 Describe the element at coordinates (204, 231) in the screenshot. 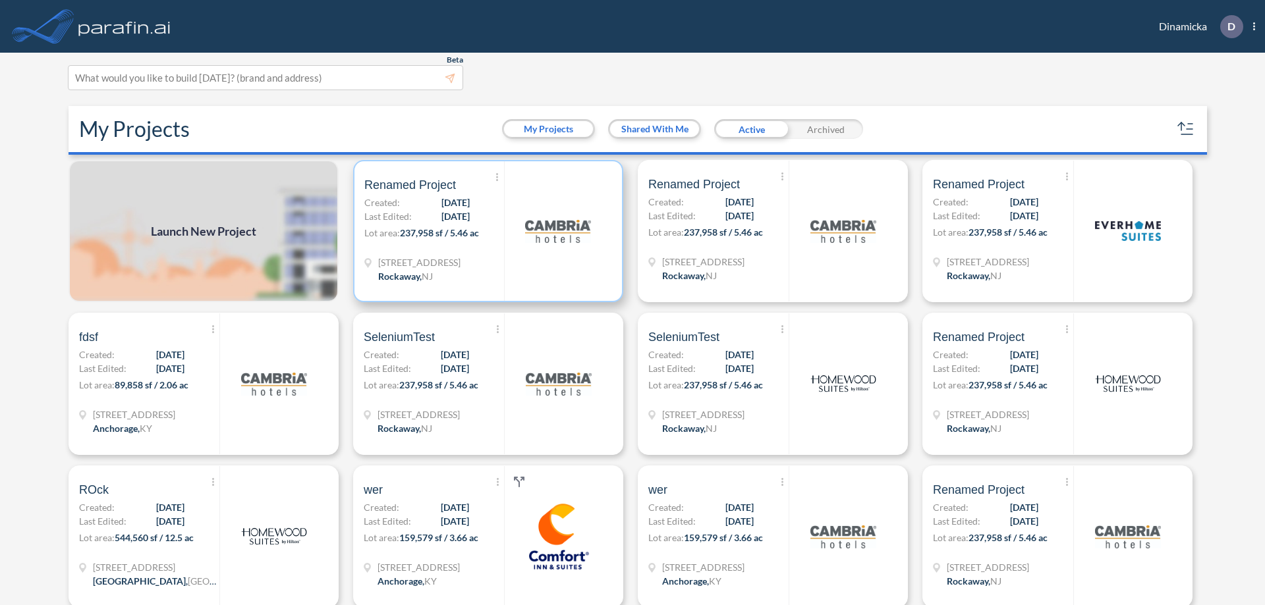

I see `img: add` at that location.